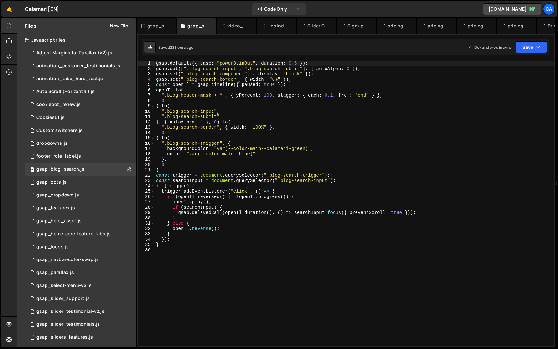 The height and width of the screenshot is (349, 558). I want to click on div: 14, so click(146, 133).